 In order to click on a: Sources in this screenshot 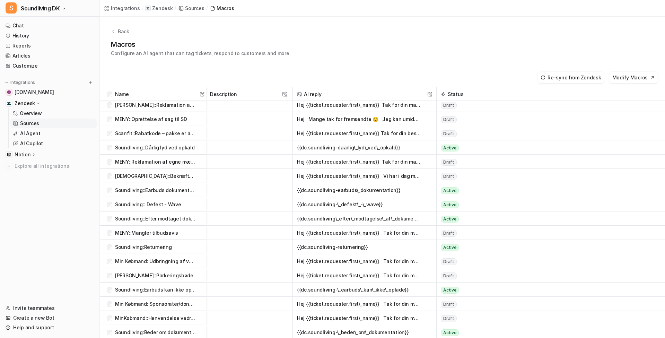, I will do `click(53, 123)`.